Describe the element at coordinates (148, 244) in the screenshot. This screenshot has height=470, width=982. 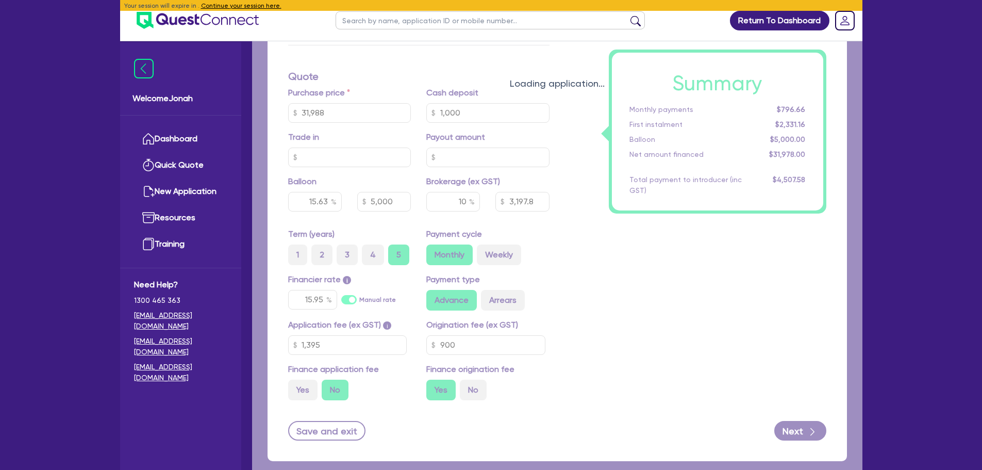
I see `img: training` at that location.